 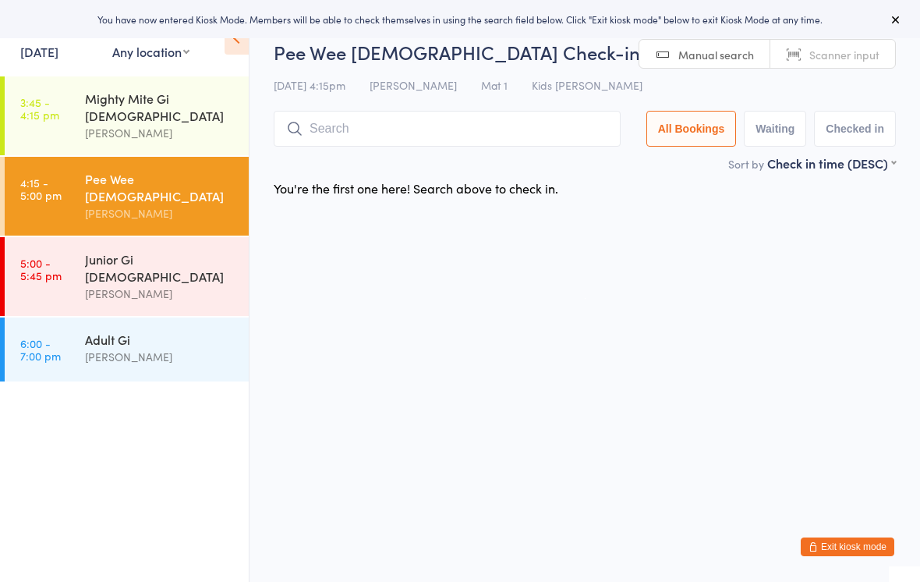 What do you see at coordinates (160, 339) in the screenshot?
I see `div: Adult Gi` at bounding box center [160, 339].